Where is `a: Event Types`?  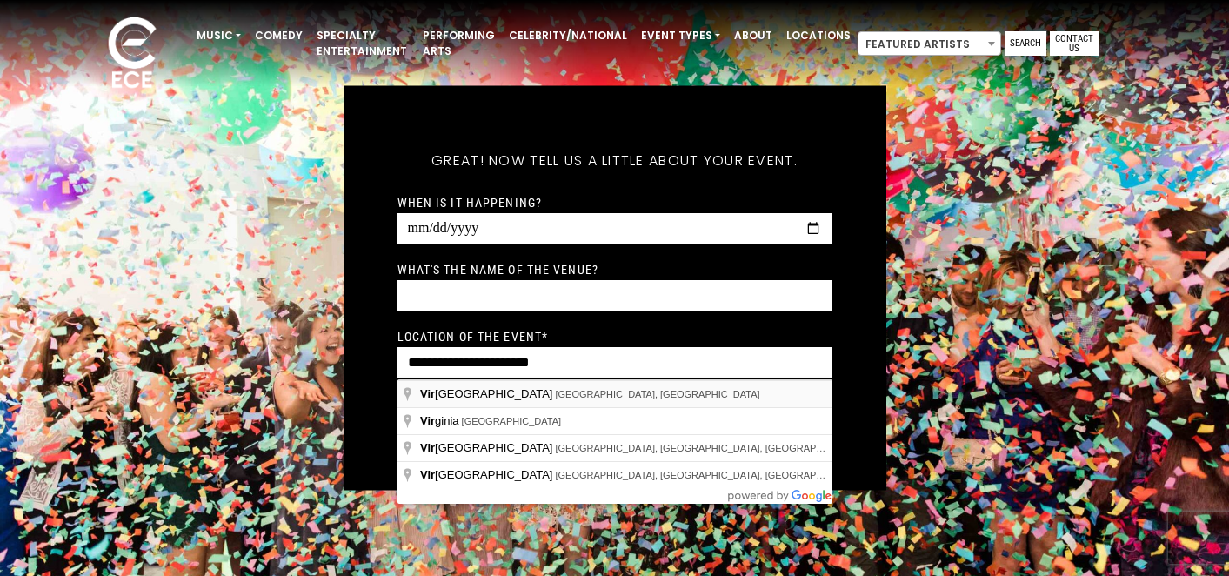
a: Event Types is located at coordinates (680, 36).